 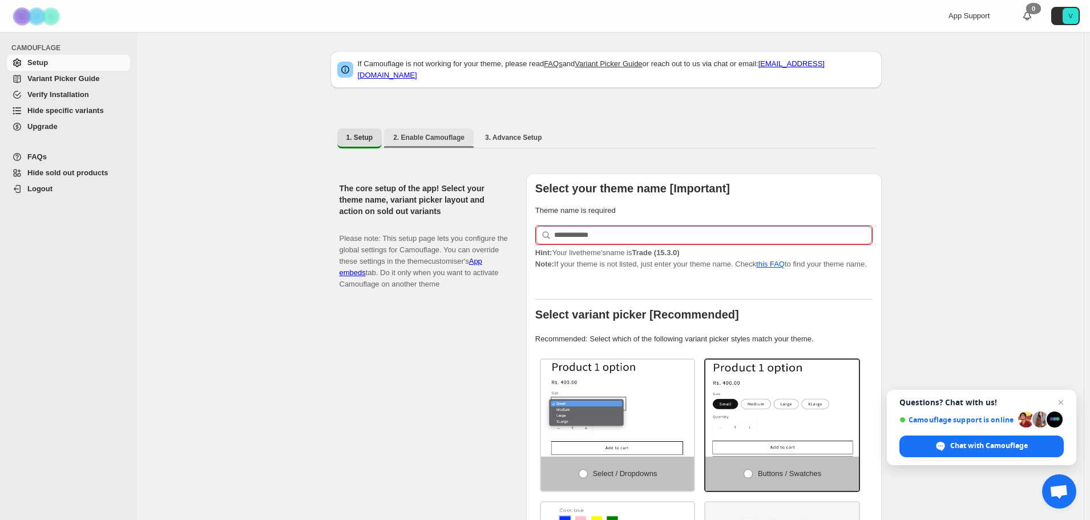 What do you see at coordinates (703, 339) in the screenshot?
I see `p: Recommended: Select which of the following variant picker styles match your theme.` at bounding box center [703, 339].